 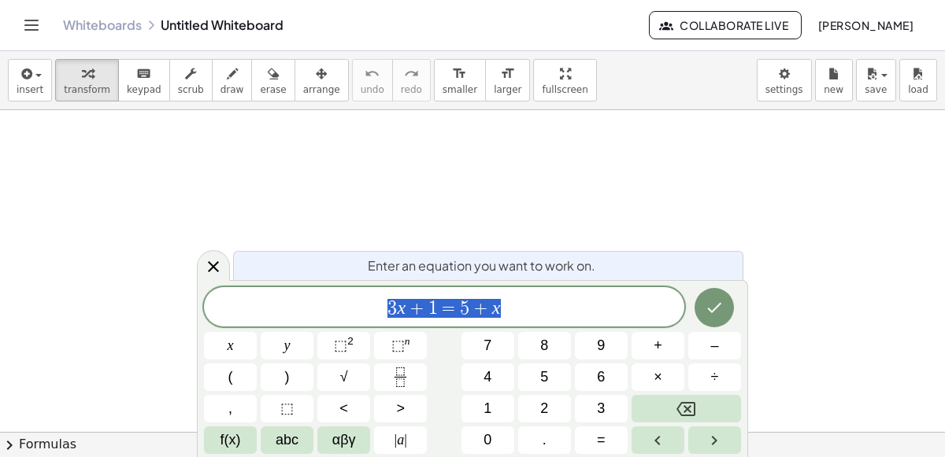 I want to click on span: 0, so click(x=487, y=440).